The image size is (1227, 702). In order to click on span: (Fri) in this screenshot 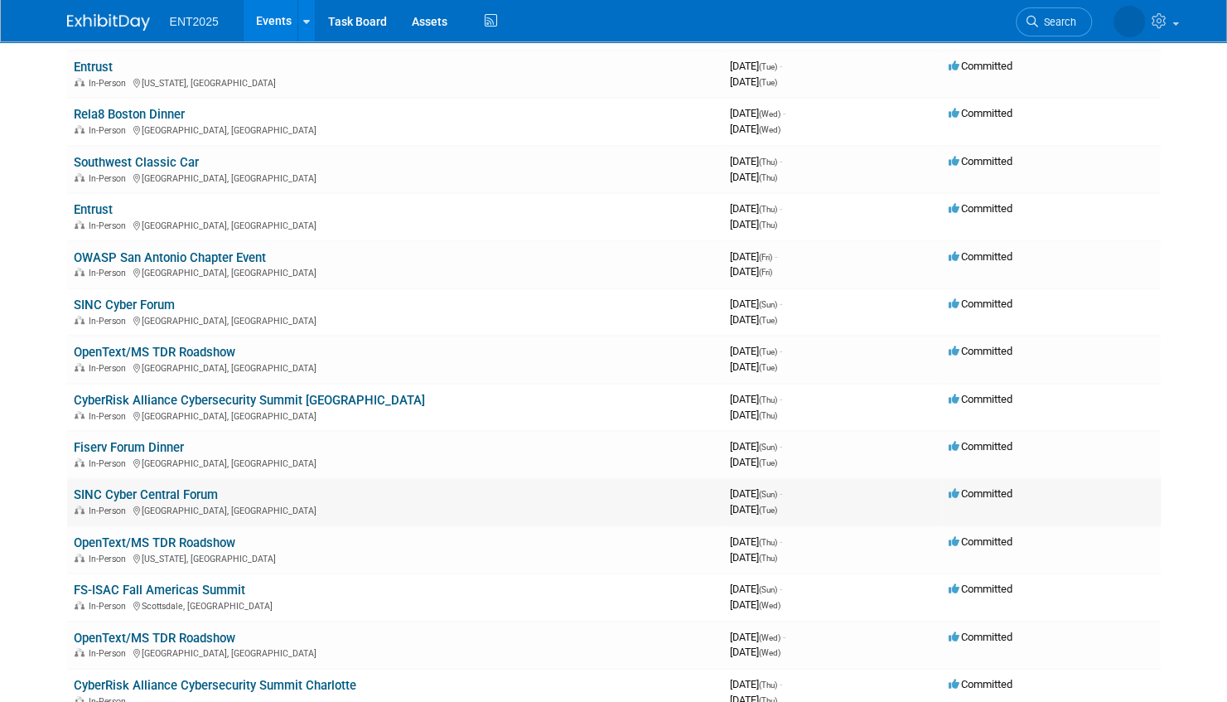, I will do `click(765, 257)`.